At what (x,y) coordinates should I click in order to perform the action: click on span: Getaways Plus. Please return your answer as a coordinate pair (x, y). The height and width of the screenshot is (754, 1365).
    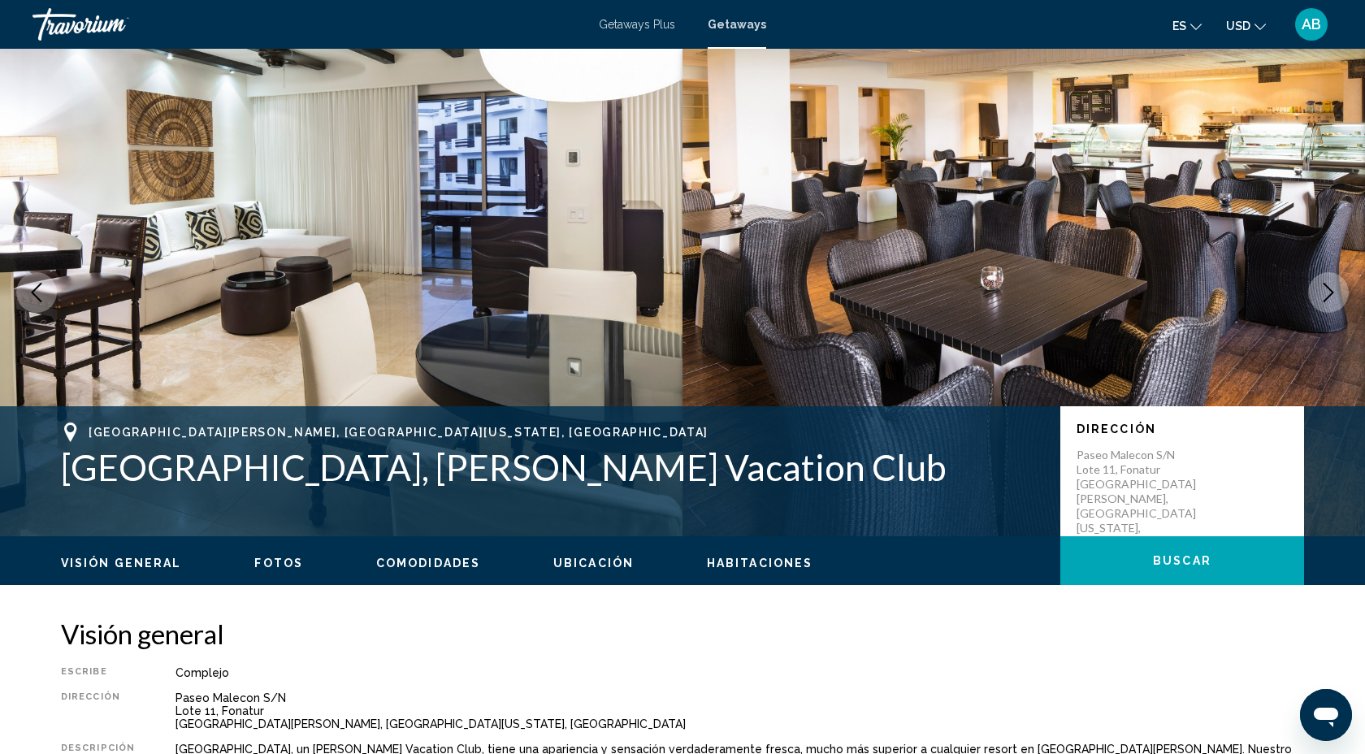
    Looking at the image, I should click on (637, 24).